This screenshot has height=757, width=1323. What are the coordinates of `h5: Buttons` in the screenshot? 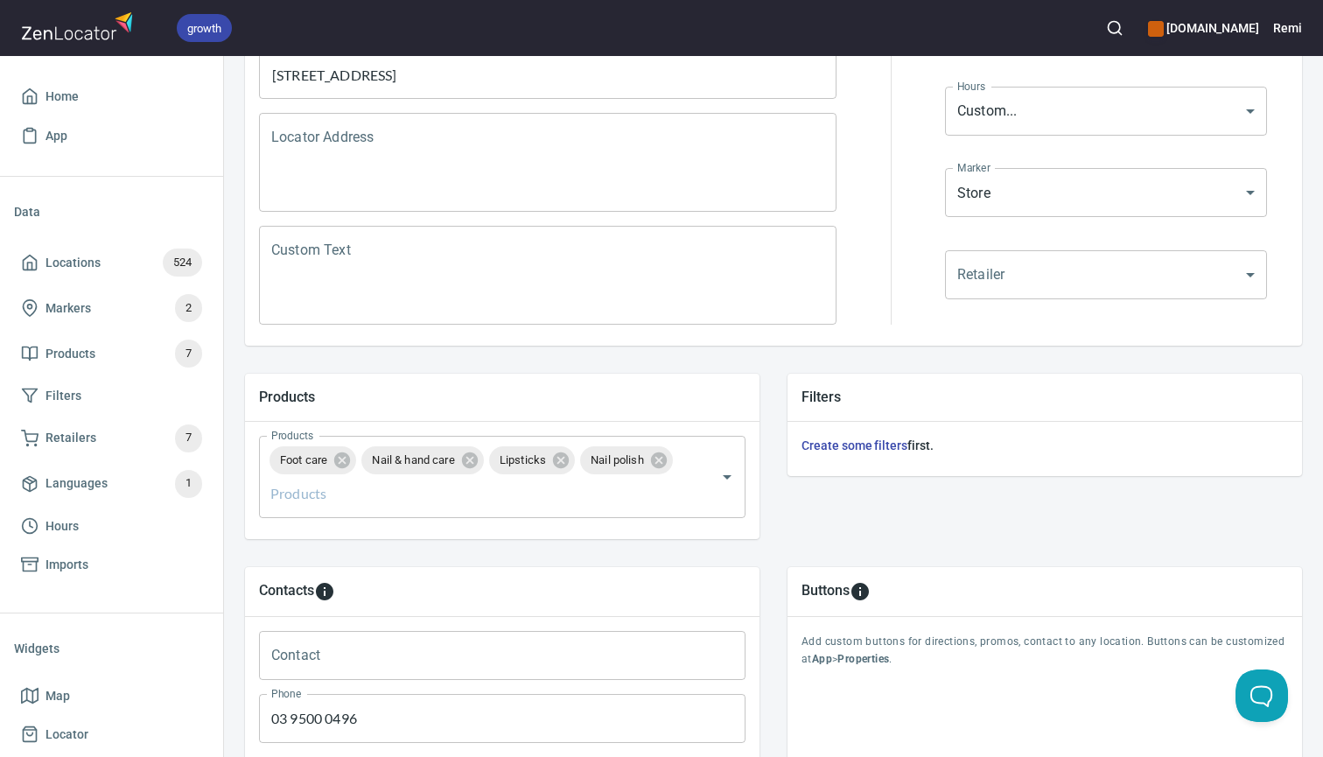 It's located at (825, 592).